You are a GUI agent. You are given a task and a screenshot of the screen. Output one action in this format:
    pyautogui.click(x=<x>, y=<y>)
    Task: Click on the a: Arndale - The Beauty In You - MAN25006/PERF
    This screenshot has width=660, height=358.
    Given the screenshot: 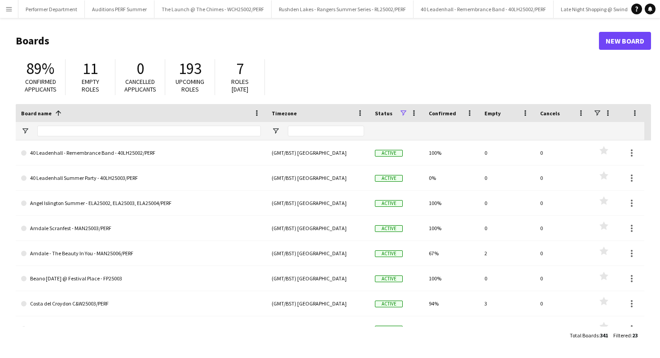 What is the action you would take?
    pyautogui.click(x=141, y=254)
    